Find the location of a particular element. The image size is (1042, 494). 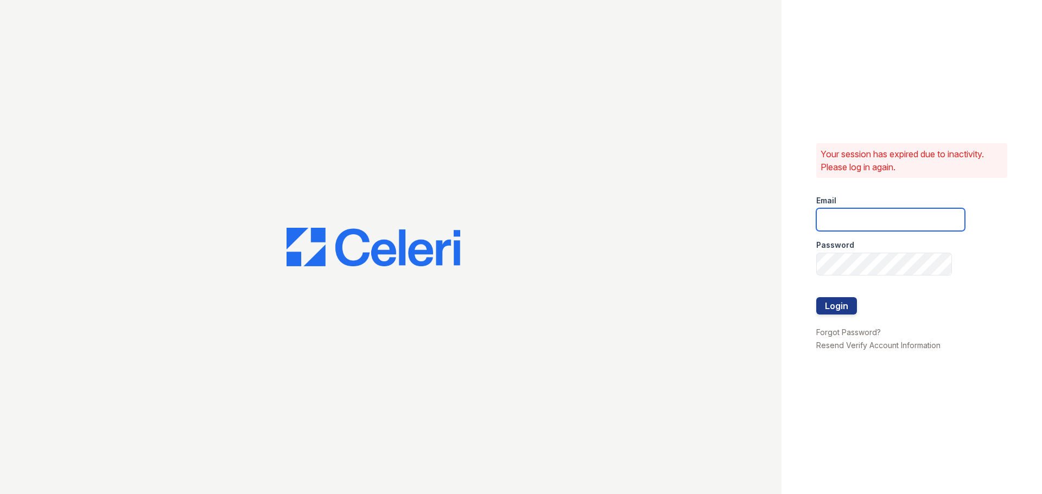

label: Email is located at coordinates (826, 201).